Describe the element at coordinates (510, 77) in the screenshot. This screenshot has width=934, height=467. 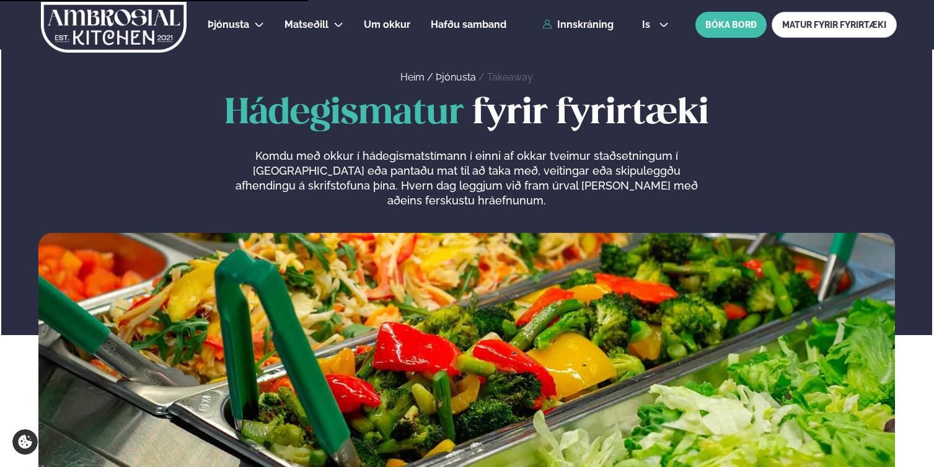
I see `a: Takeaway` at that location.